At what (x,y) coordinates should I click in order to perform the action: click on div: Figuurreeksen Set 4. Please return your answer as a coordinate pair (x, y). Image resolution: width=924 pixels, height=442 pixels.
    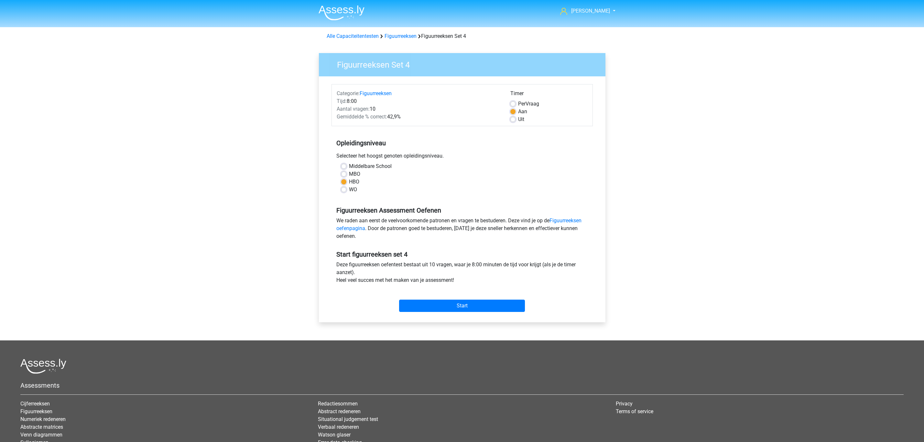
    Looking at the image, I should click on (462, 36).